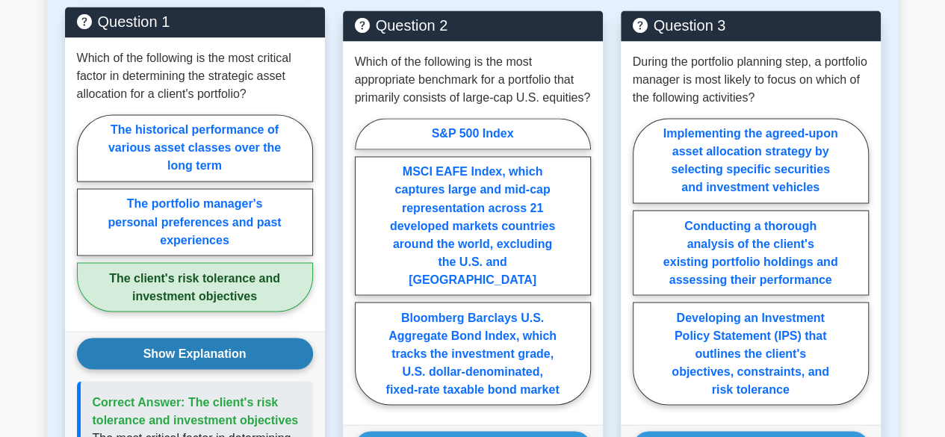 The width and height of the screenshot is (945, 437). What do you see at coordinates (751, 253) in the screenshot?
I see `label: Conducting a thorough analysis of the client's existing portfolio holdings and assessing their pe...` at bounding box center [751, 253].